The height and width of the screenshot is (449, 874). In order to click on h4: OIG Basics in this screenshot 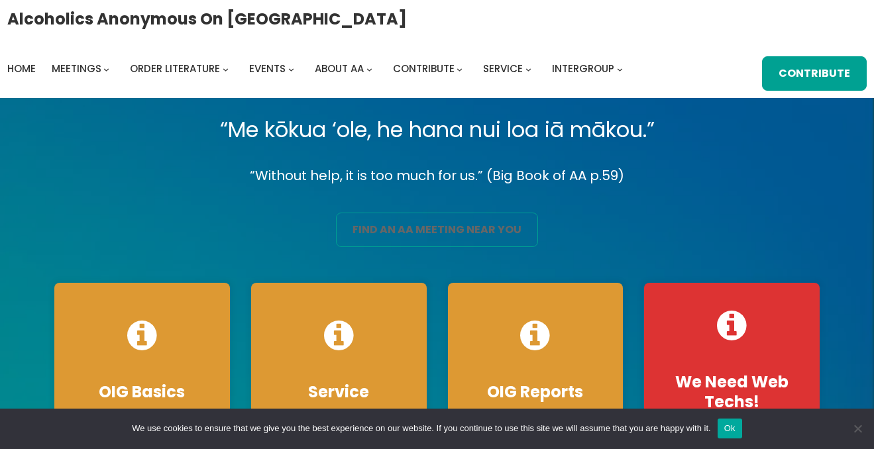, I will do `click(142, 392)`.